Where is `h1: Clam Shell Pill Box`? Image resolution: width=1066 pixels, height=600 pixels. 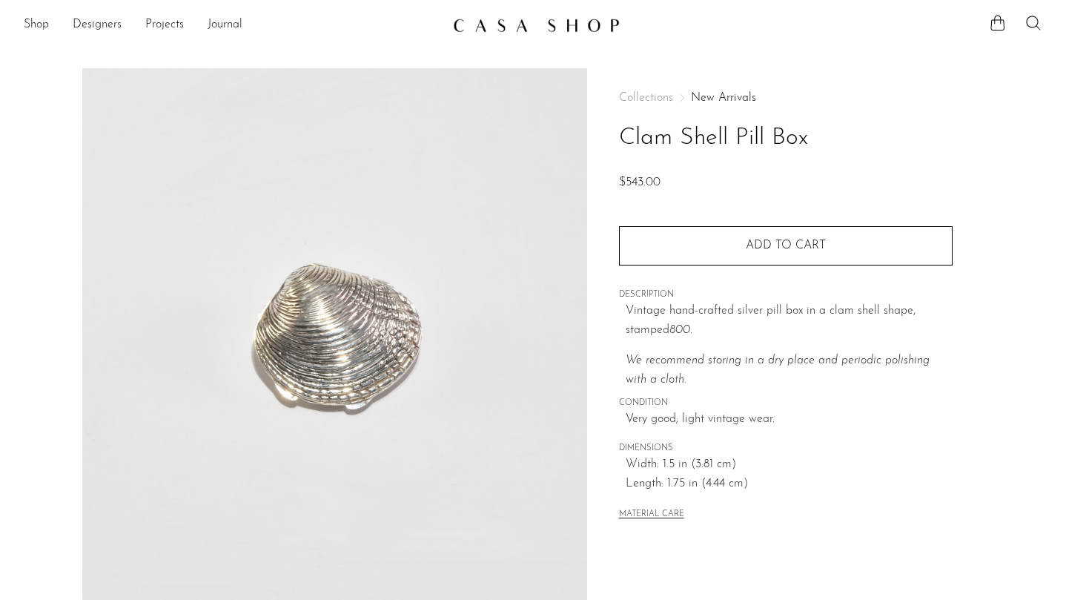
h1: Clam Shell Pill Box is located at coordinates (786, 138).